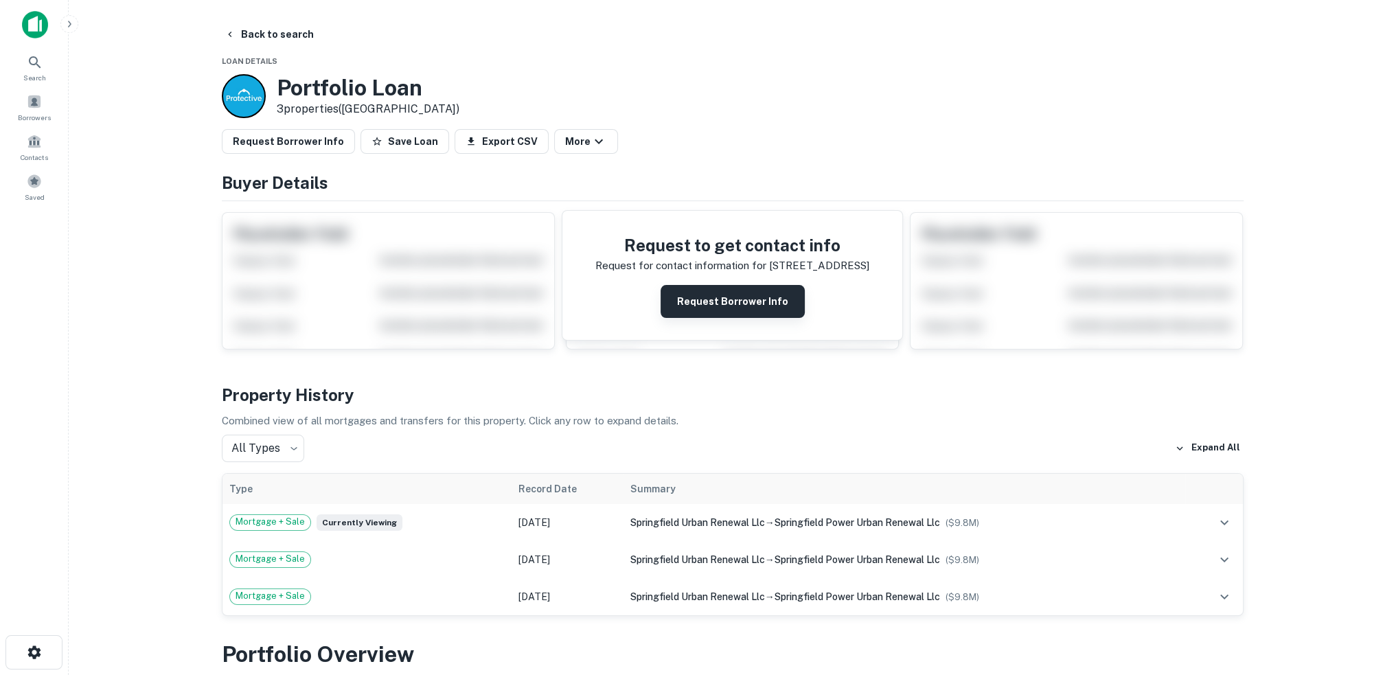 This screenshot has width=1396, height=675. Describe the element at coordinates (367, 489) in the screenshot. I see `th: Type` at that location.